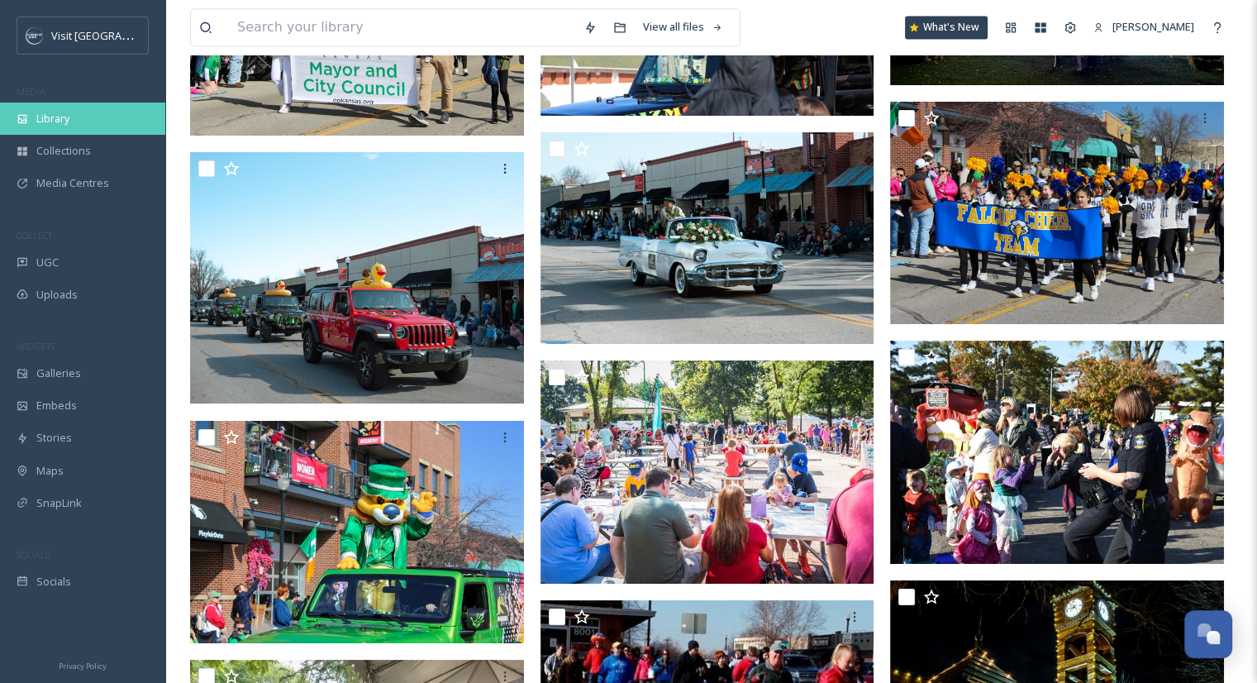 The height and width of the screenshot is (683, 1257). What do you see at coordinates (53, 118) in the screenshot?
I see `span: Library` at bounding box center [53, 118].